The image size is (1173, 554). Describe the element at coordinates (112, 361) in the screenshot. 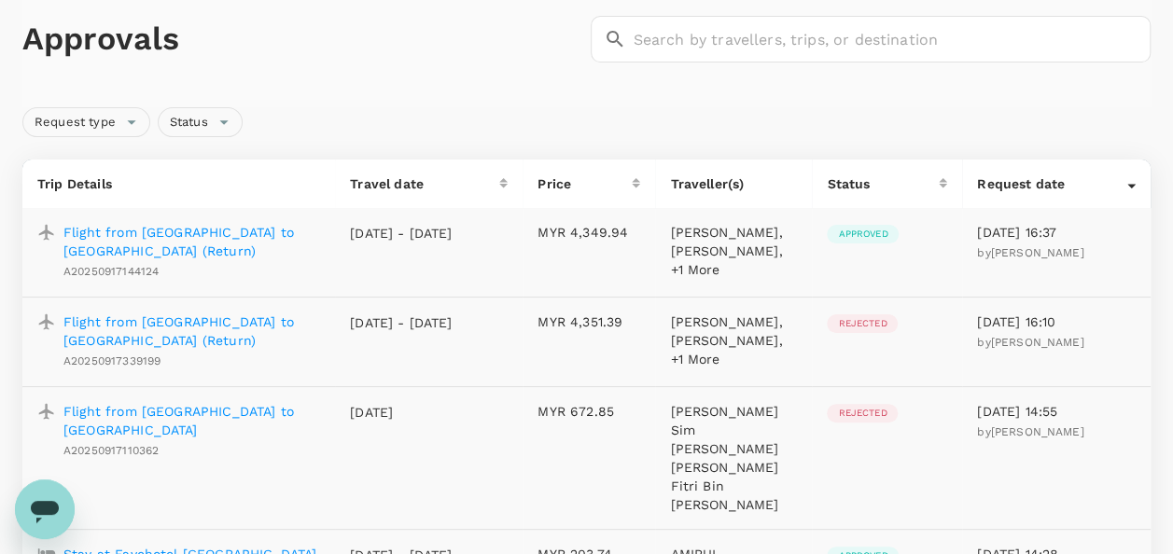

I see `span: A20250917339199` at that location.